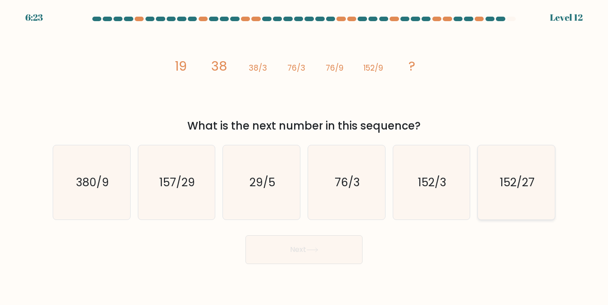 Image resolution: width=608 pixels, height=305 pixels. What do you see at coordinates (432, 182) in the screenshot?
I see `text: 152/3` at bounding box center [432, 182].